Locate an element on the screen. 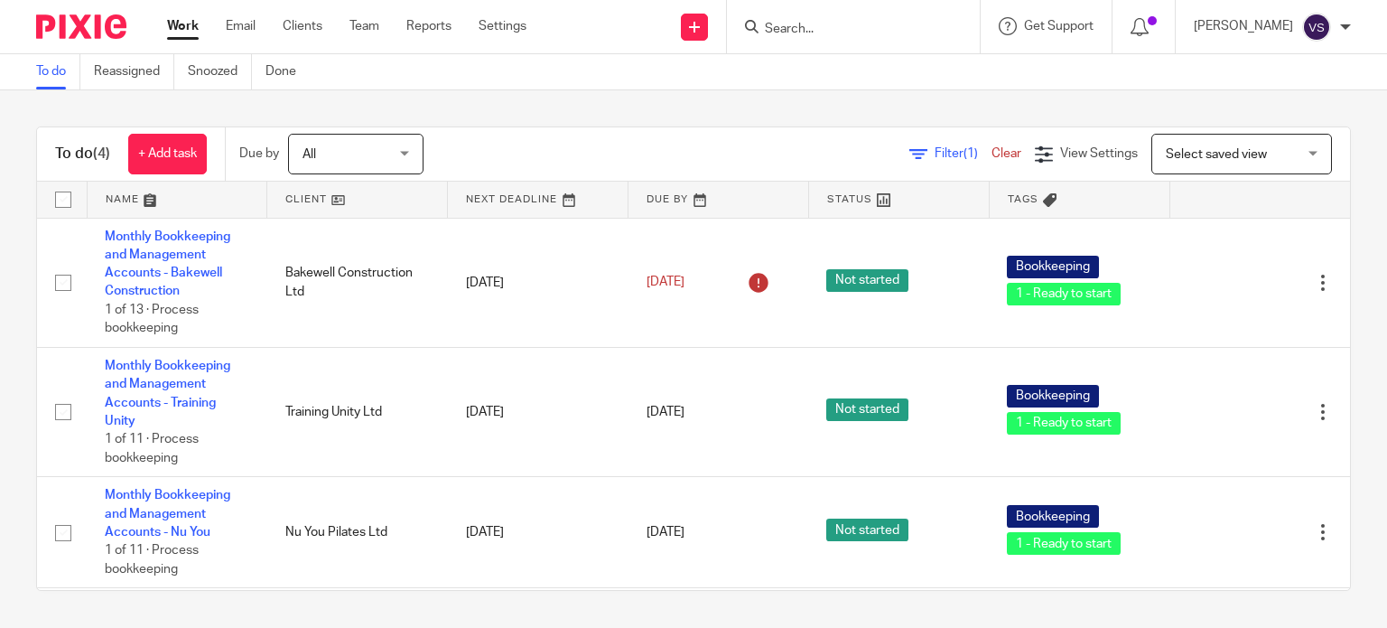 This screenshot has width=1387, height=628. span: (4) is located at coordinates (101, 154).